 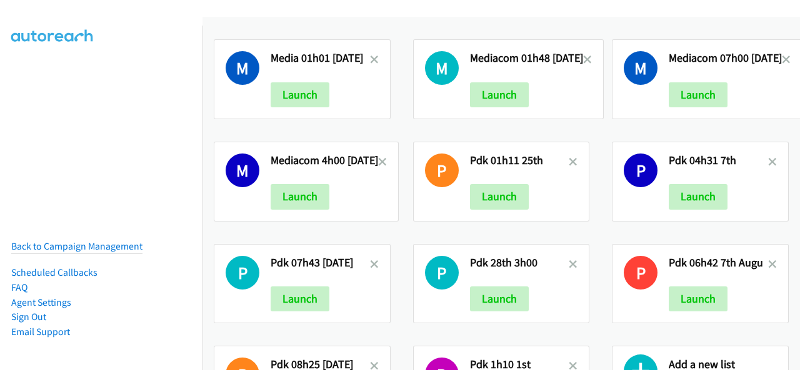 I want to click on h2: Pdk 04h31 7th, so click(x=718, y=161).